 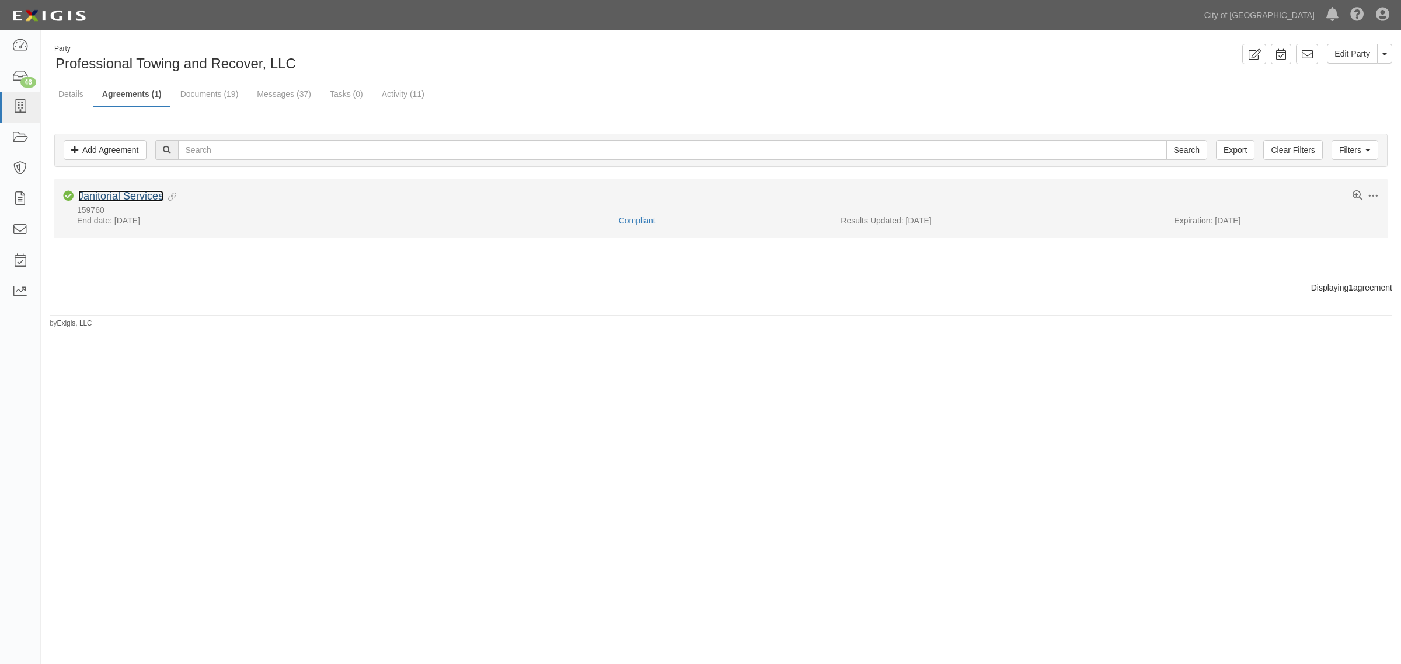 I want to click on div: Party, so click(x=175, y=48).